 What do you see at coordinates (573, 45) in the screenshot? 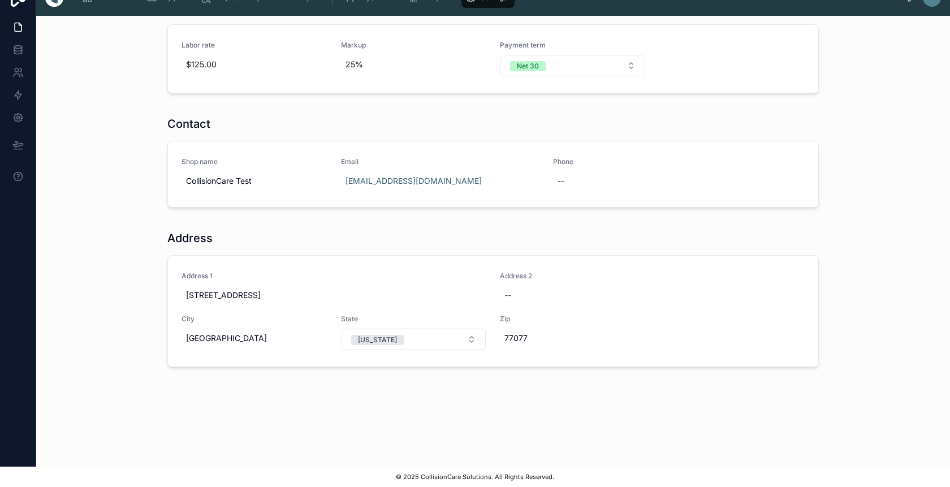
I see `span: Payment term` at bounding box center [573, 45].